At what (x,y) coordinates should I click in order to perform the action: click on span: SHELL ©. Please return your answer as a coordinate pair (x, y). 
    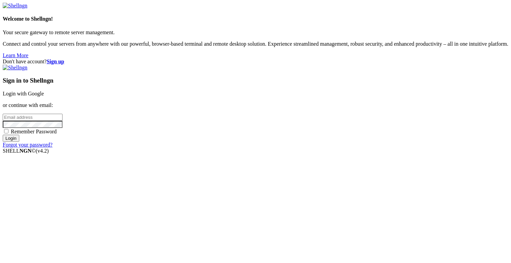
    Looking at the image, I should click on (26, 150).